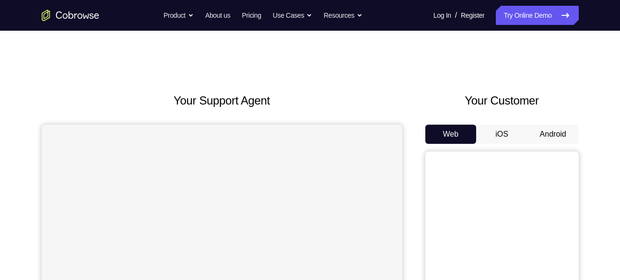  What do you see at coordinates (501, 134) in the screenshot?
I see `button: iOS` at bounding box center [501, 134].